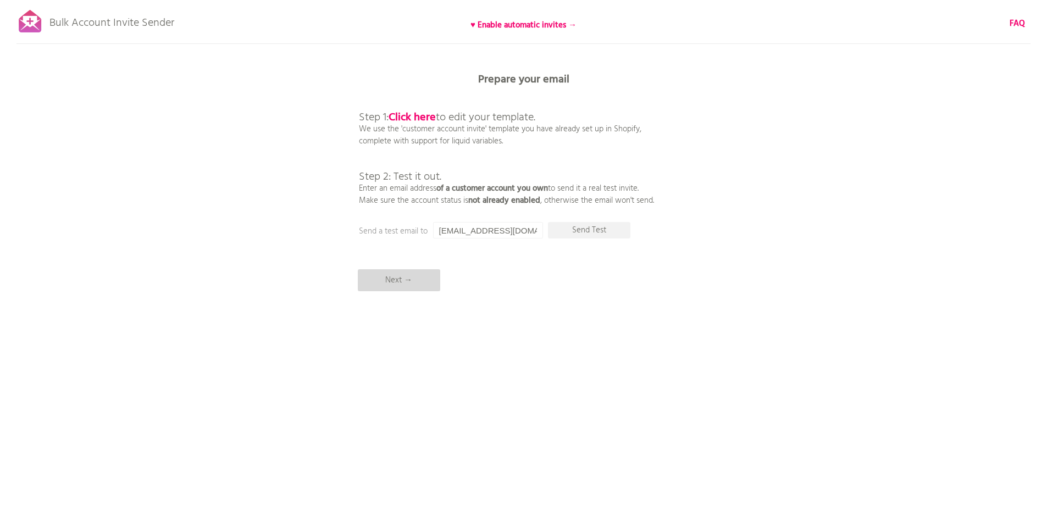  What do you see at coordinates (400, 177) in the screenshot?
I see `span: Step 2: Test it out.` at bounding box center [400, 177].